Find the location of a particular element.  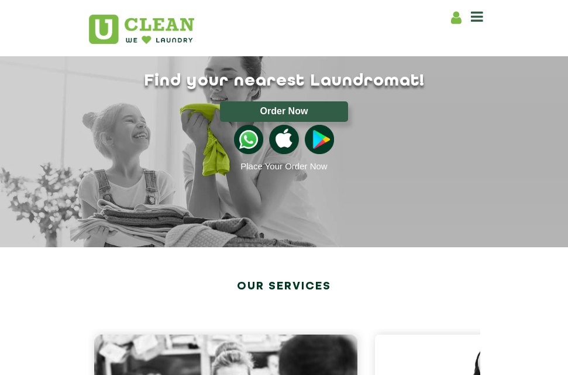

img: UClean Laundry and Dry Cleaning is located at coordinates (142, 29).